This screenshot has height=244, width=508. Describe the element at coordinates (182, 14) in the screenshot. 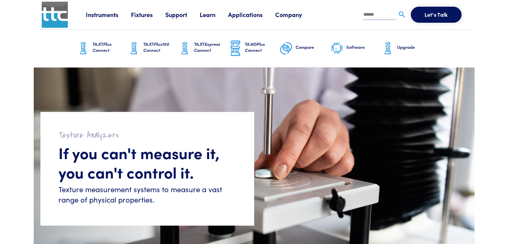

I see `a: Support` at that location.